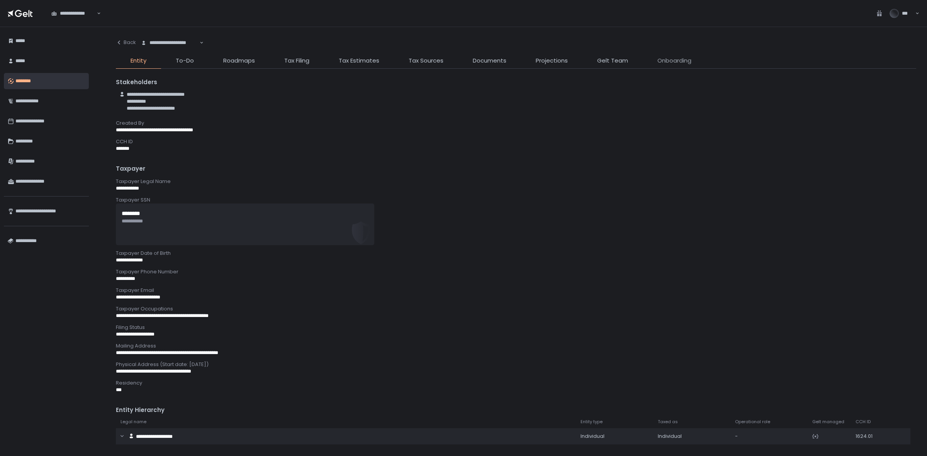 This screenshot has height=456, width=927. I want to click on div: Taxpayer Occupations, so click(516, 309).